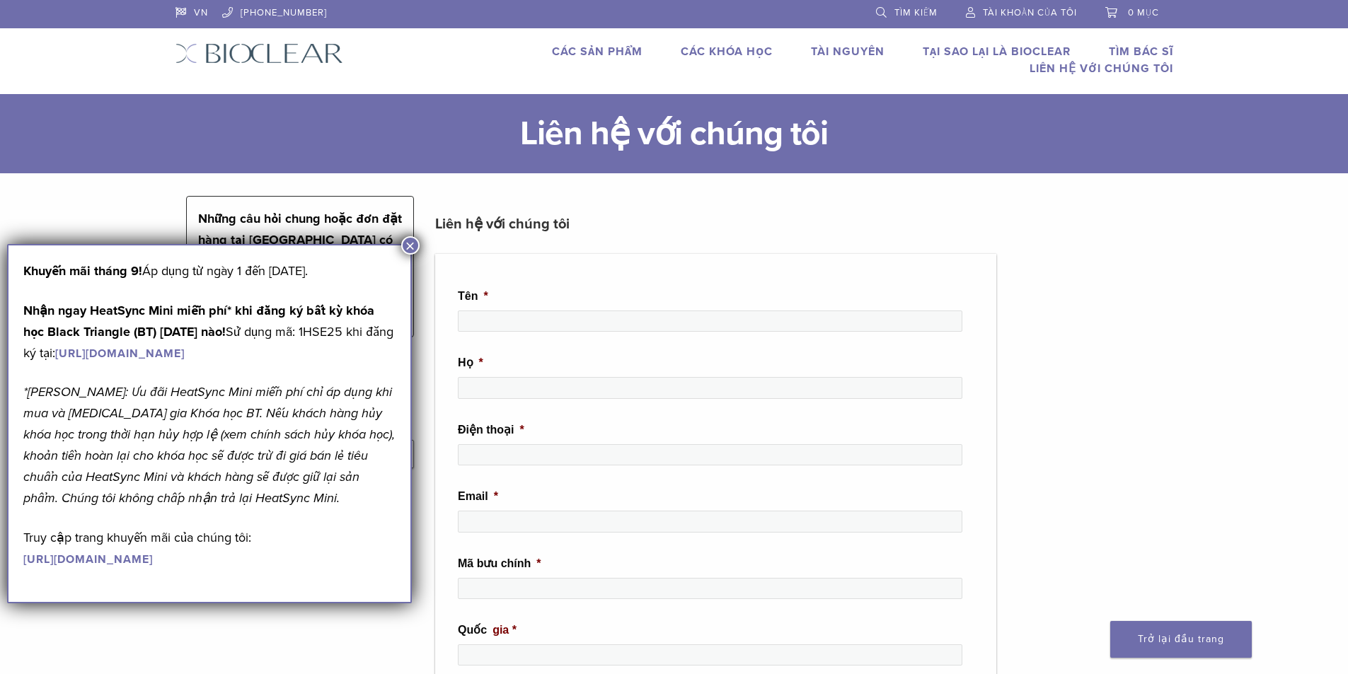  What do you see at coordinates (1141, 52) in the screenshot?
I see `a: Tìm bác sĩ` at bounding box center [1141, 52].